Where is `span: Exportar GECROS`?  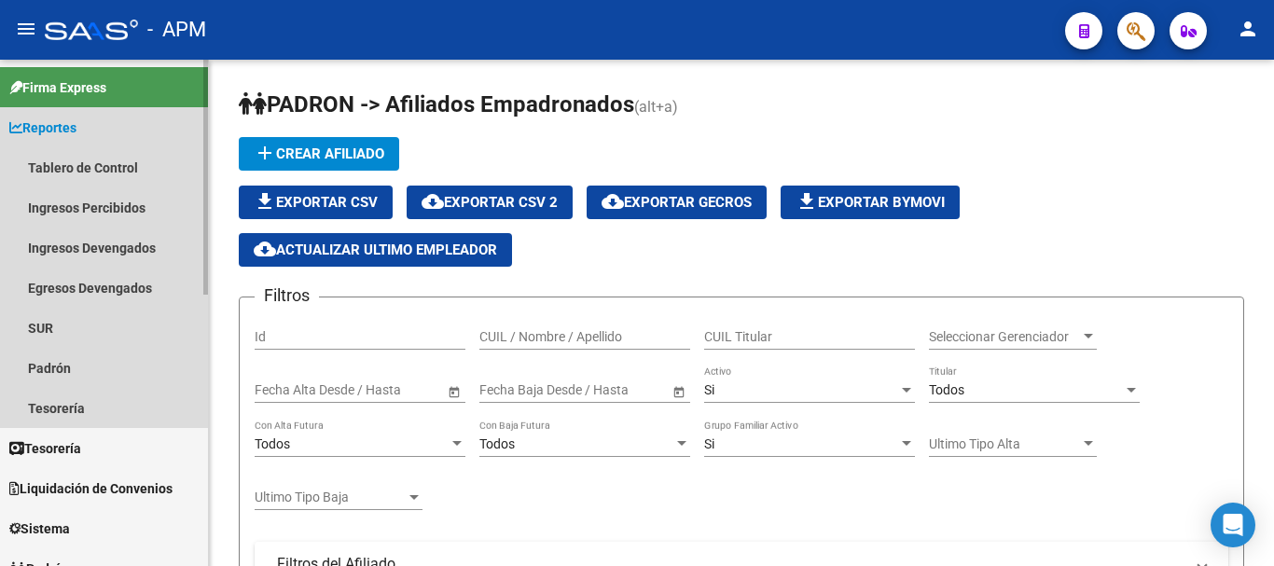 span: Exportar GECROS is located at coordinates (676, 202).